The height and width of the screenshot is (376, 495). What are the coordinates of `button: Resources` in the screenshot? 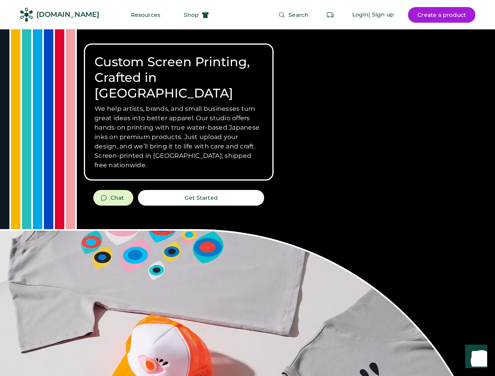 It's located at (145, 15).